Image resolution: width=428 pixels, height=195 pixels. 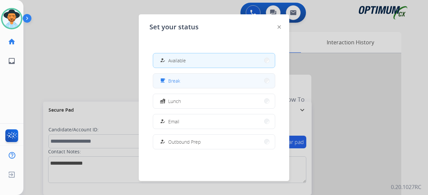 What do you see at coordinates (174, 27) in the screenshot?
I see `span: Set your status` at bounding box center [174, 27].